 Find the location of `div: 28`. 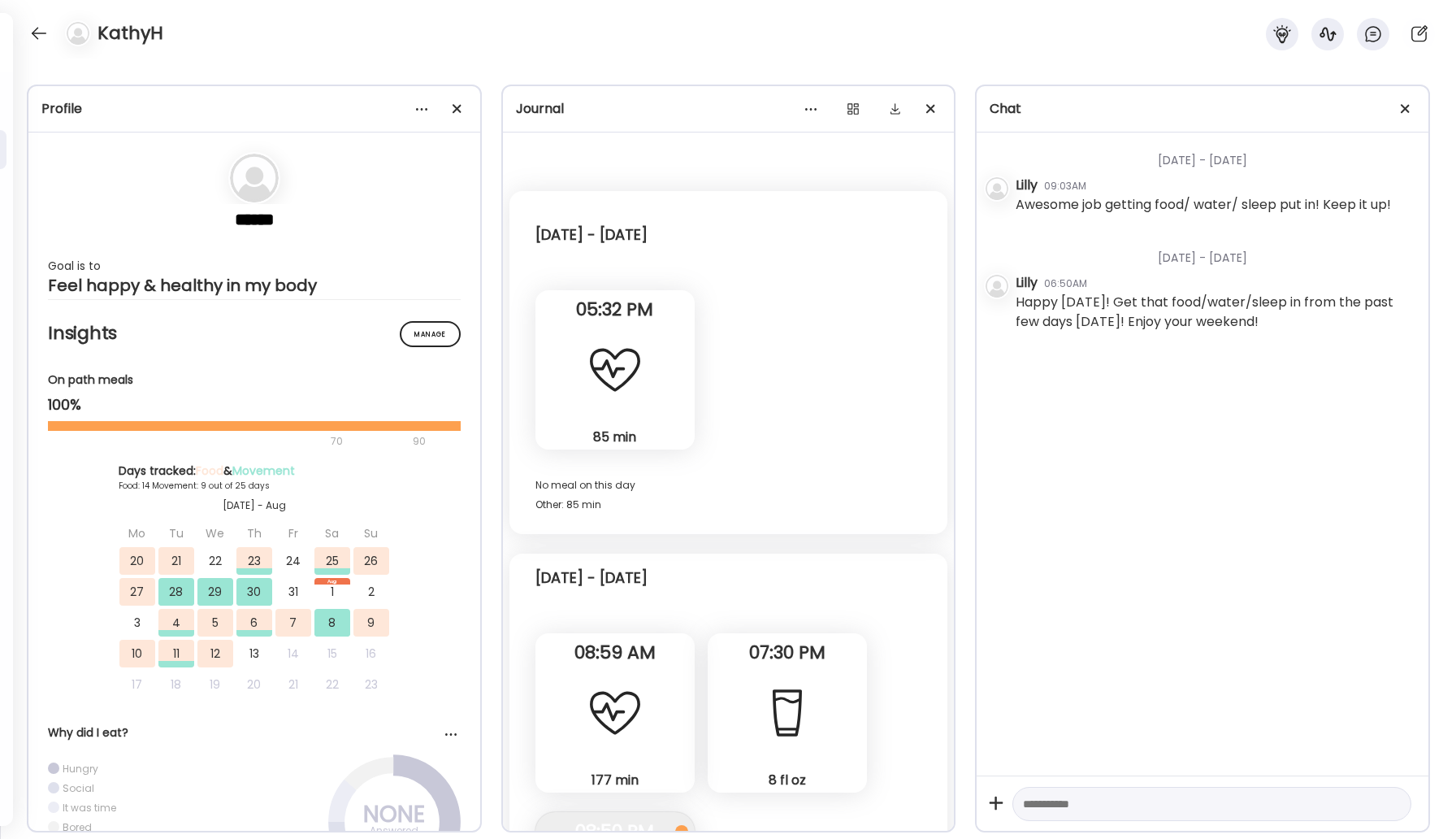

div: 28 is located at coordinates (176, 592).